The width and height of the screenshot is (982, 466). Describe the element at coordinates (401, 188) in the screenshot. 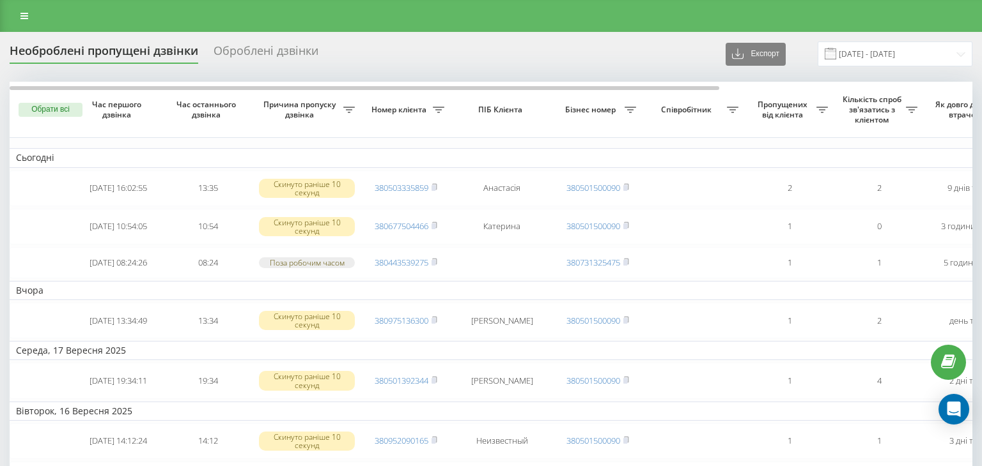

I see `a: 380503335859` at that location.